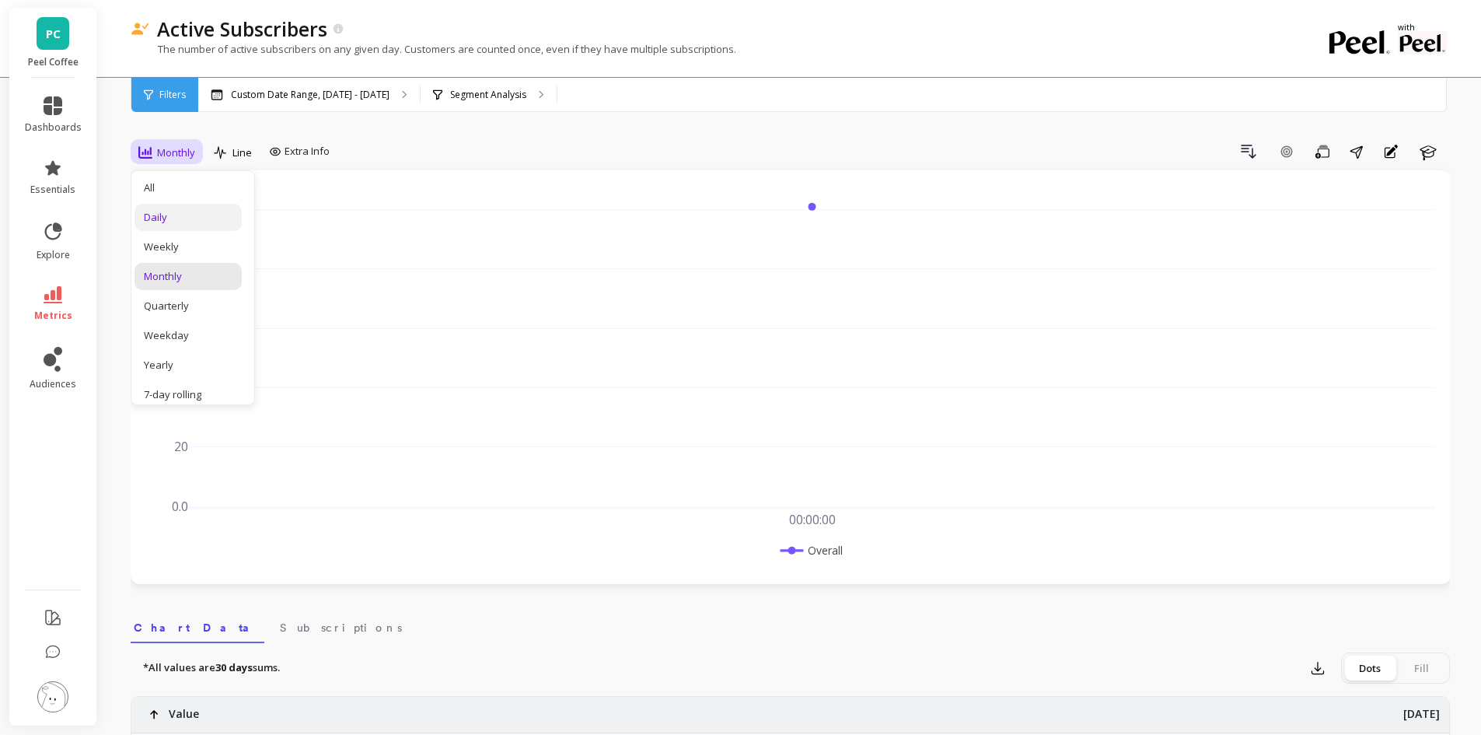  Describe the element at coordinates (183, 709) in the screenshot. I see `p: Value` at that location.